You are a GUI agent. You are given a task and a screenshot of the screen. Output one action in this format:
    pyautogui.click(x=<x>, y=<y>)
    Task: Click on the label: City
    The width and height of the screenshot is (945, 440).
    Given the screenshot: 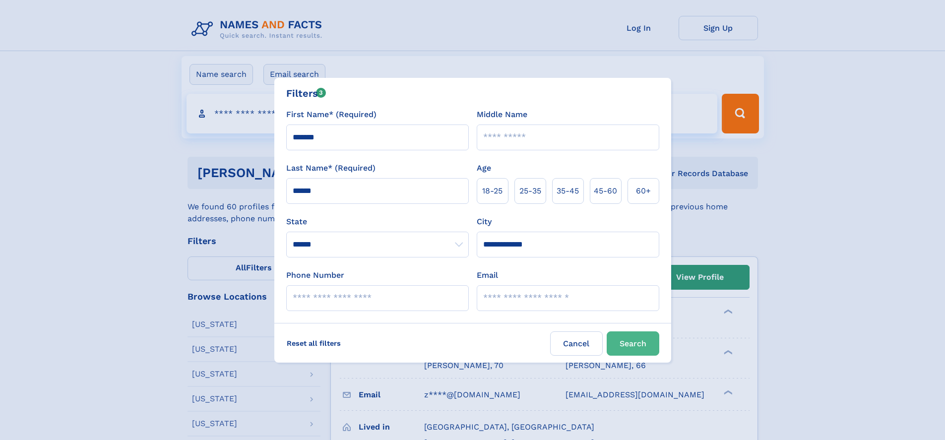 What is the action you would take?
    pyautogui.click(x=484, y=222)
    